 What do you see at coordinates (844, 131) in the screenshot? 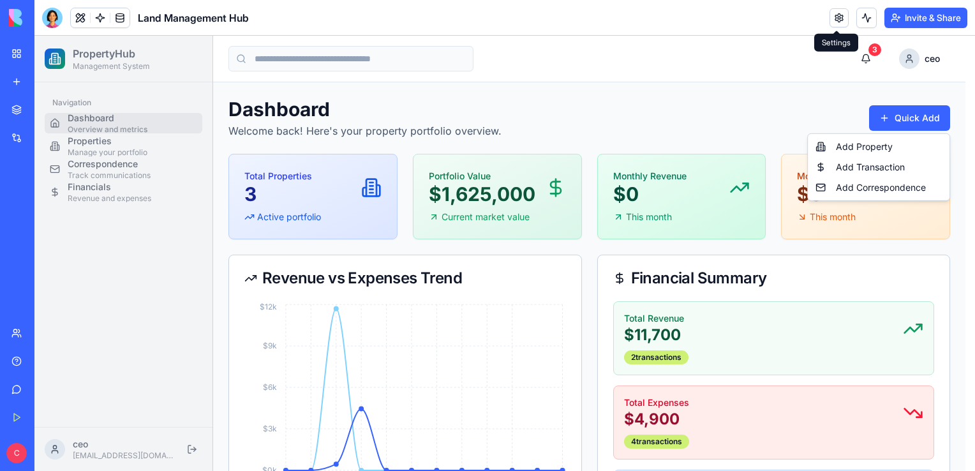
I see `div: Add Transaction` at bounding box center [844, 131].